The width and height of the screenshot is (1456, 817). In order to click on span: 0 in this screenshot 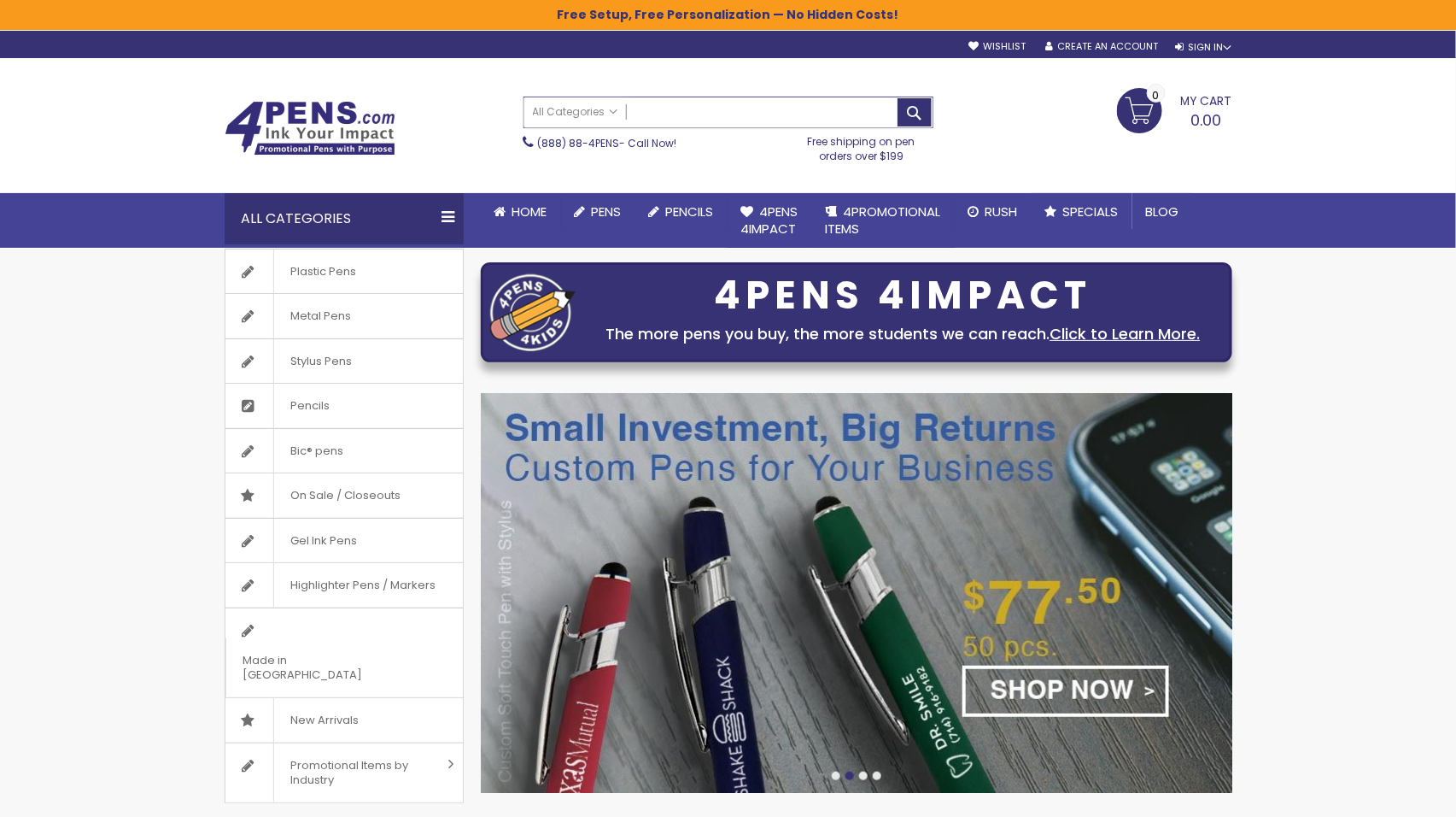, I will do `click(1156, 94)`.